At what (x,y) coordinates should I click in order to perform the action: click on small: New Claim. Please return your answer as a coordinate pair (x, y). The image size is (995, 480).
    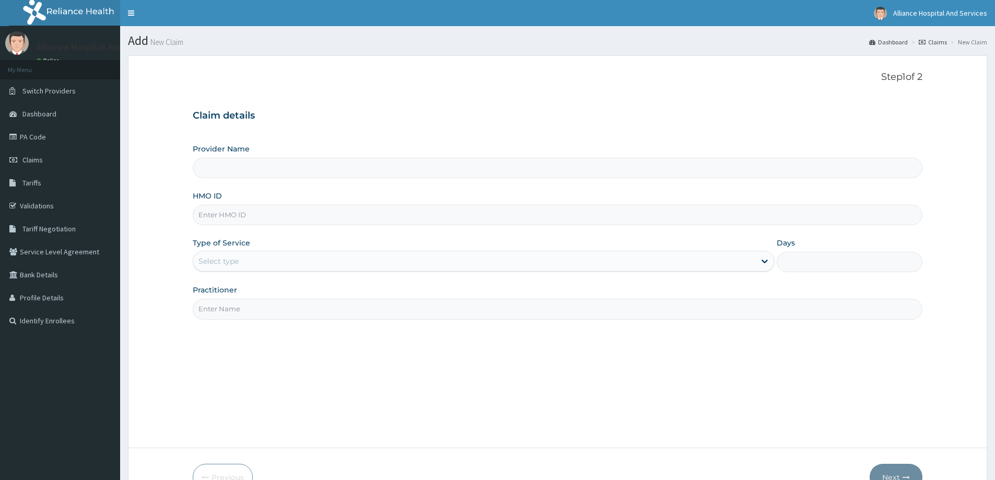
    Looking at the image, I should click on (166, 42).